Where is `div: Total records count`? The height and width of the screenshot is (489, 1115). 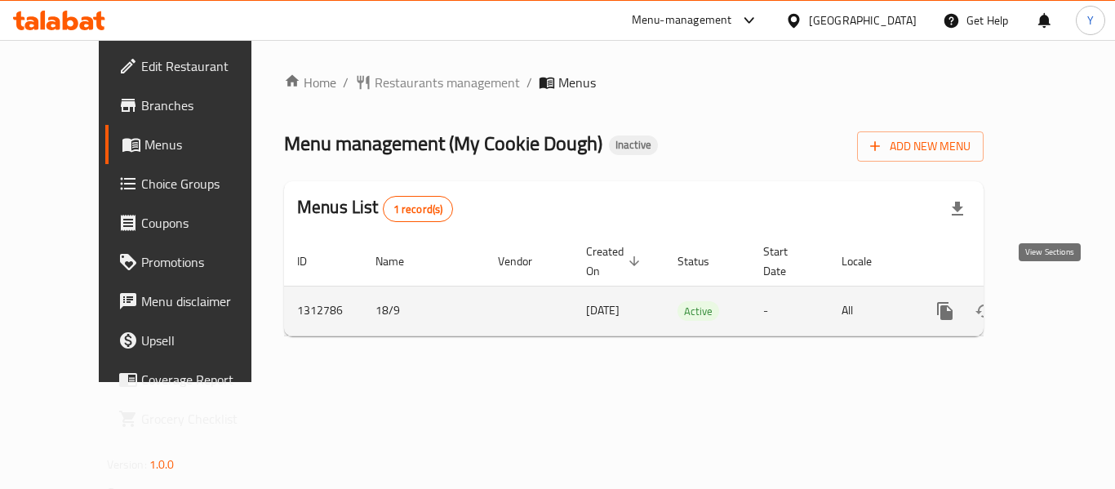 div: Total records count is located at coordinates (418, 209).